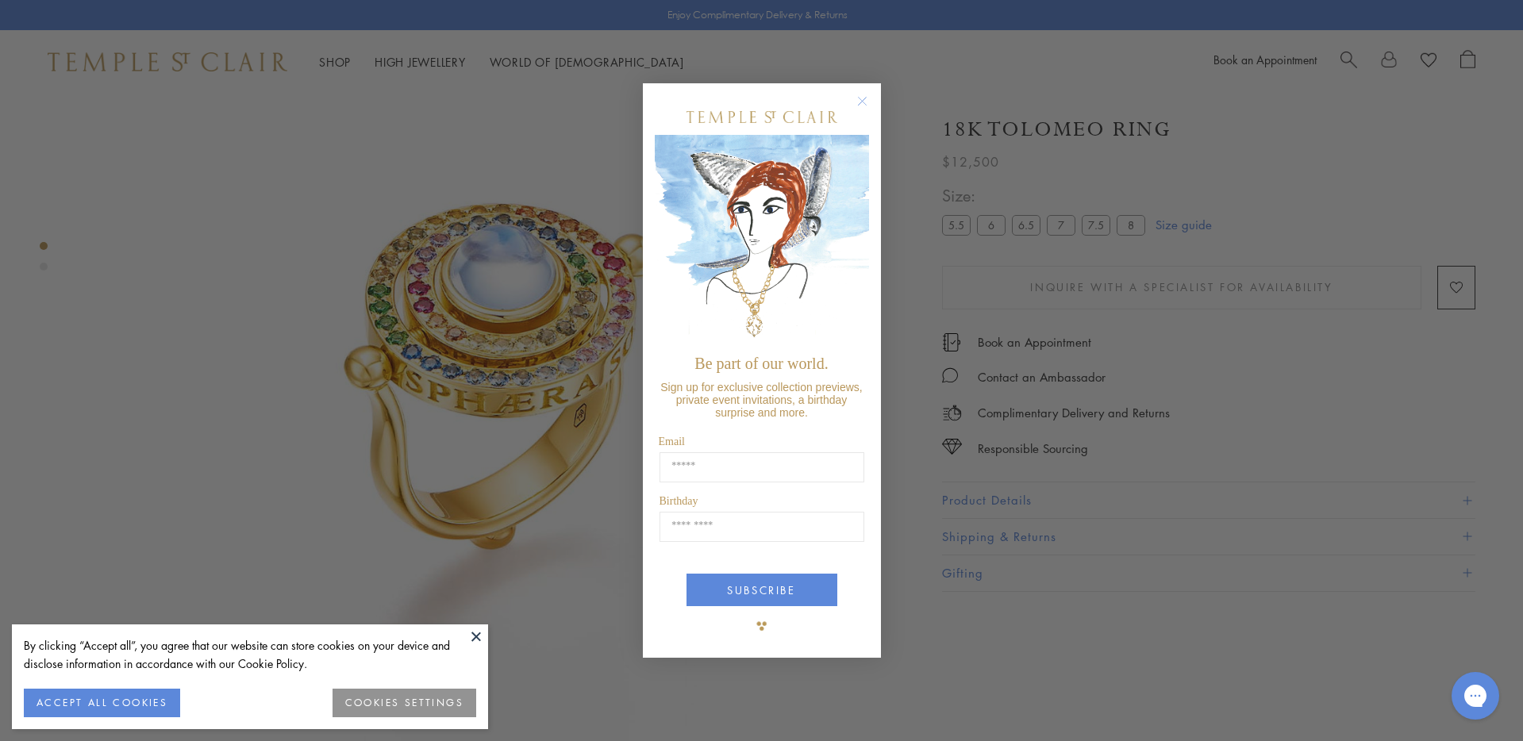 This screenshot has width=1523, height=741. What do you see at coordinates (762, 626) in the screenshot?
I see `img: TSC` at bounding box center [762, 626].